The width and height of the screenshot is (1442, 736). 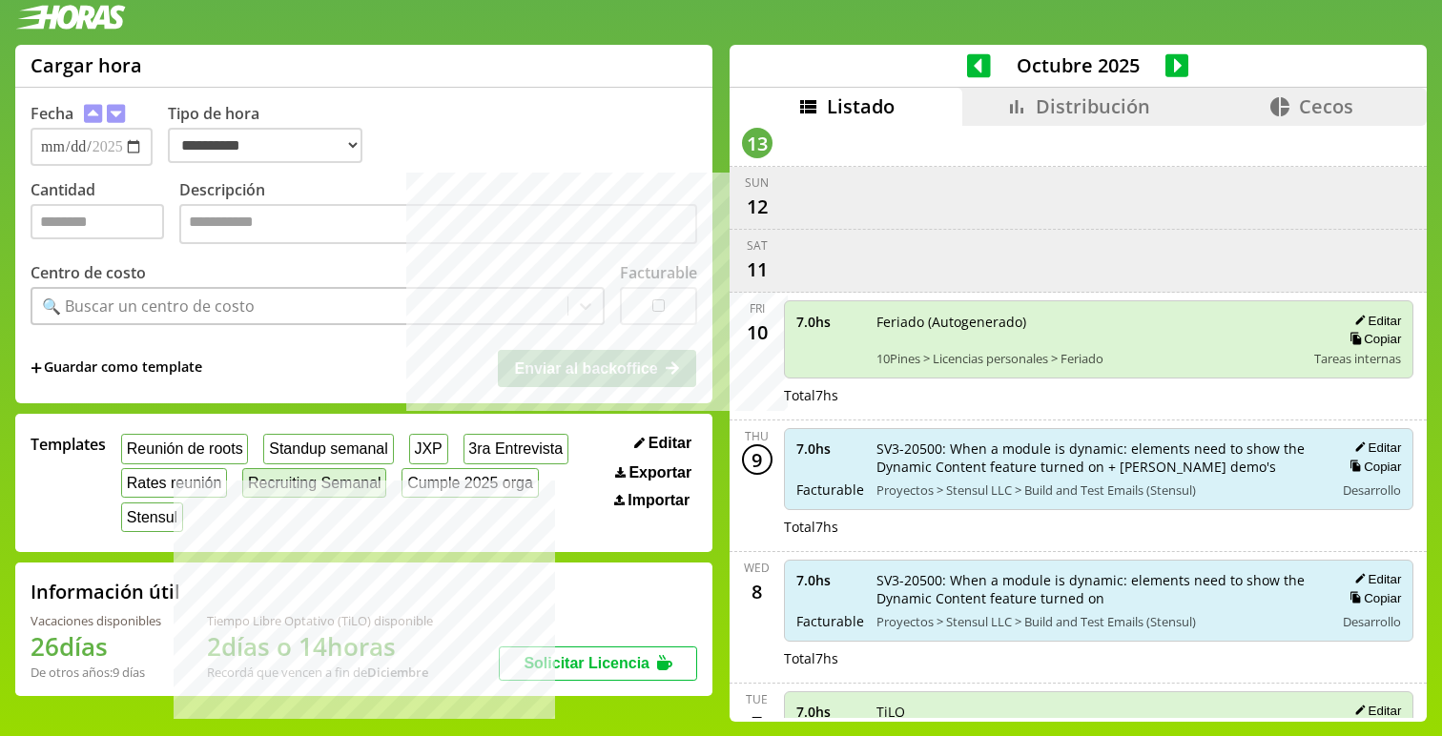 I want to click on div: Fri, so click(x=757, y=308).